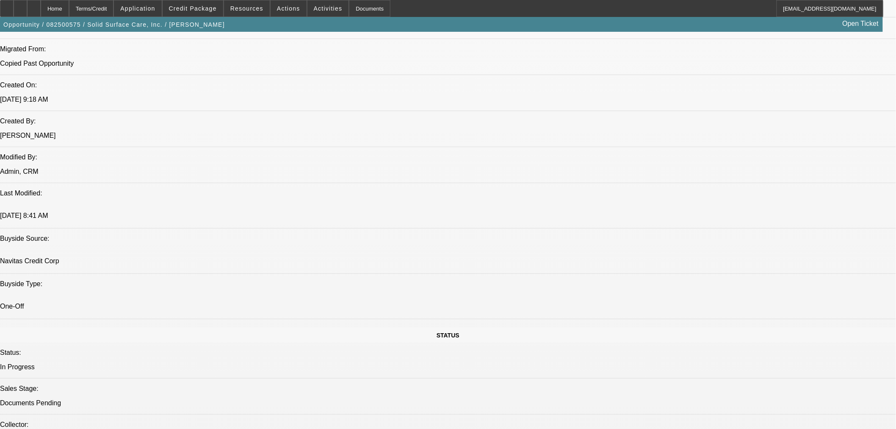 The height and width of the screenshot is (429, 896). I want to click on button: Actions, so click(288, 8).